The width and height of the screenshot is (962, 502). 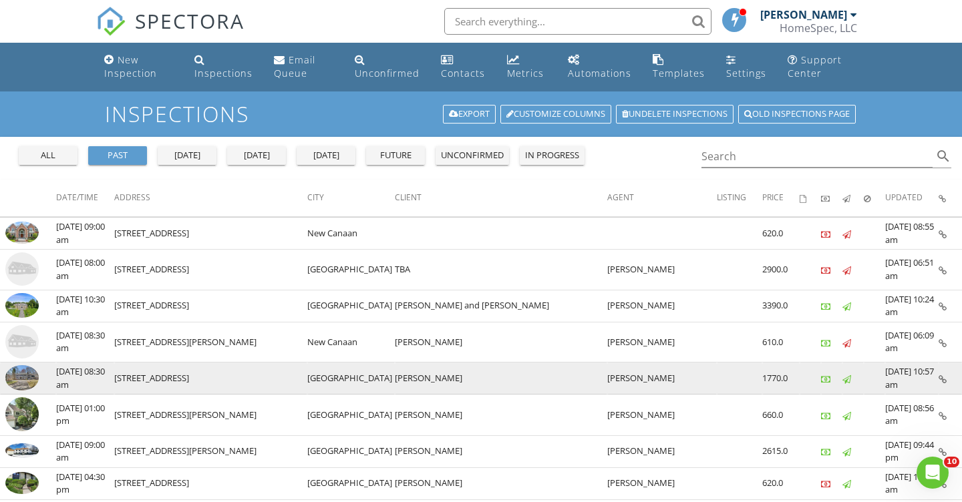 What do you see at coordinates (463, 73) in the screenshot?
I see `div: Contacts` at bounding box center [463, 73].